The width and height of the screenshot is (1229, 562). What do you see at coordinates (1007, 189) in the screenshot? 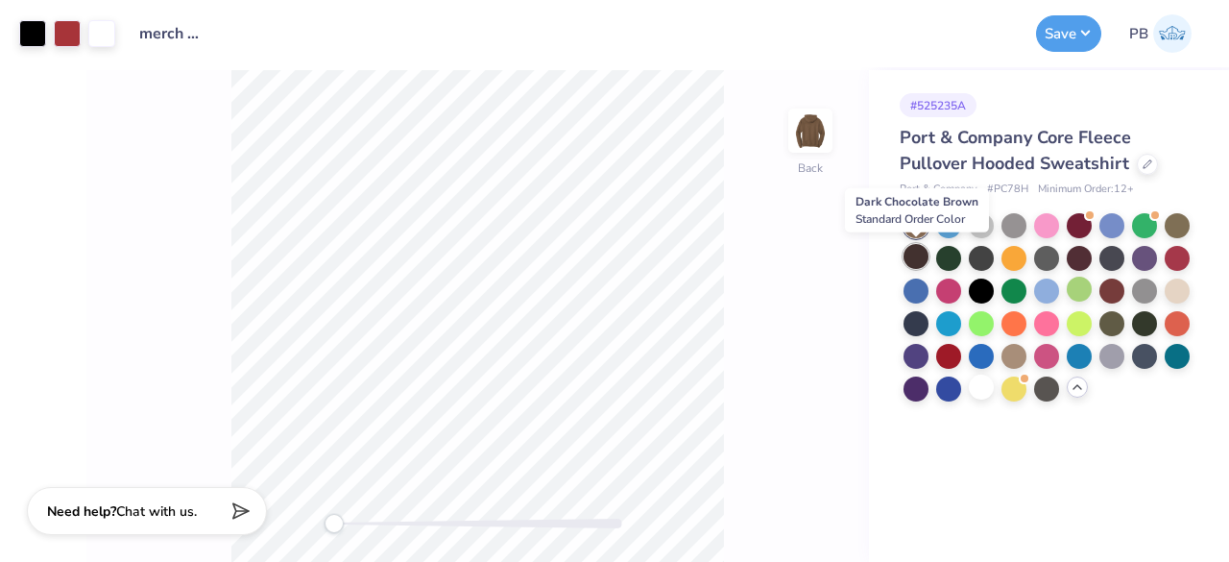
I see `span: # PC78H` at bounding box center [1007, 189].